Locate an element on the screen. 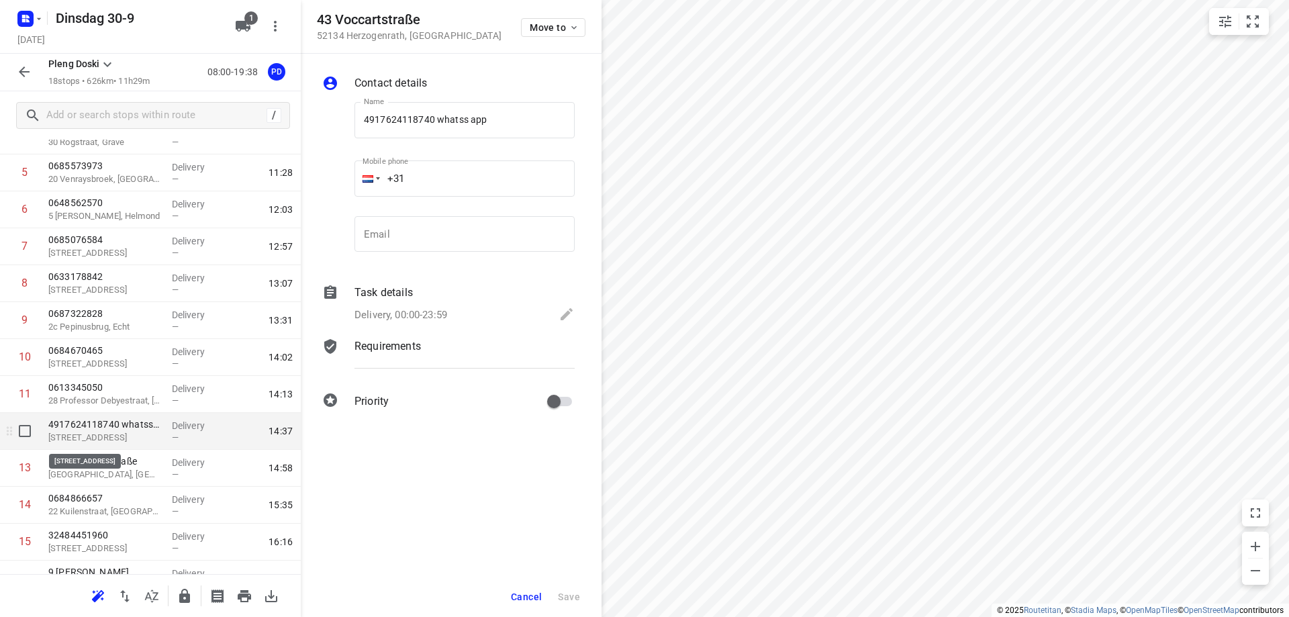 This screenshot has width=1289, height=617. div: Task detailsDelivery, 00:00-23:59 is located at coordinates (449, 305).